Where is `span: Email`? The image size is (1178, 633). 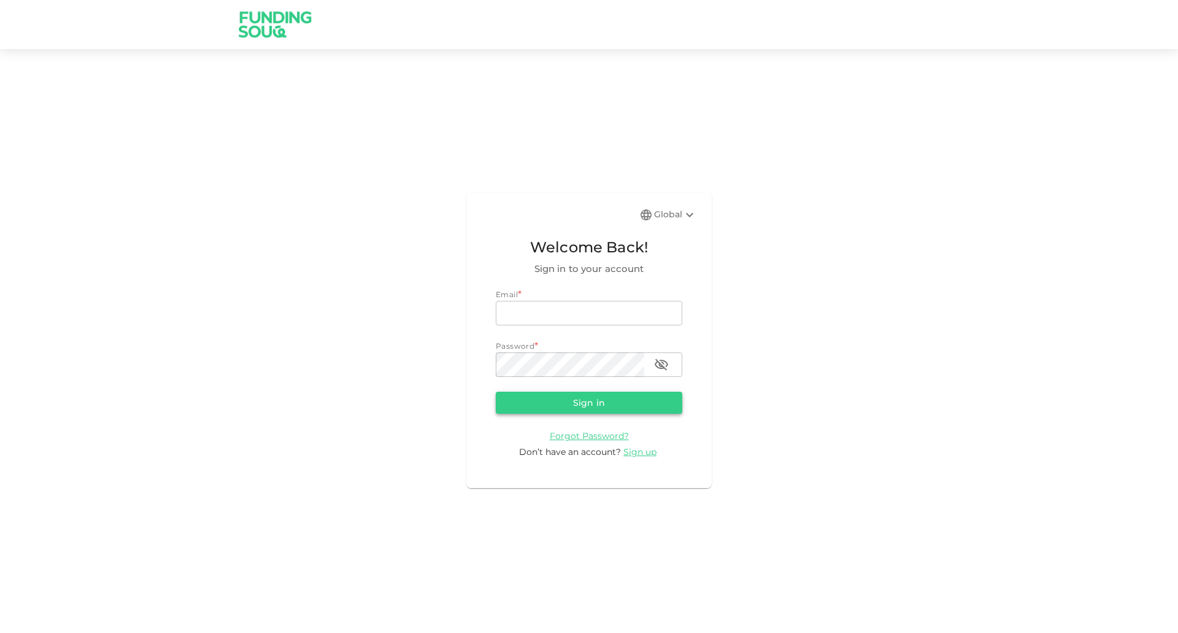 span: Email is located at coordinates (507, 294).